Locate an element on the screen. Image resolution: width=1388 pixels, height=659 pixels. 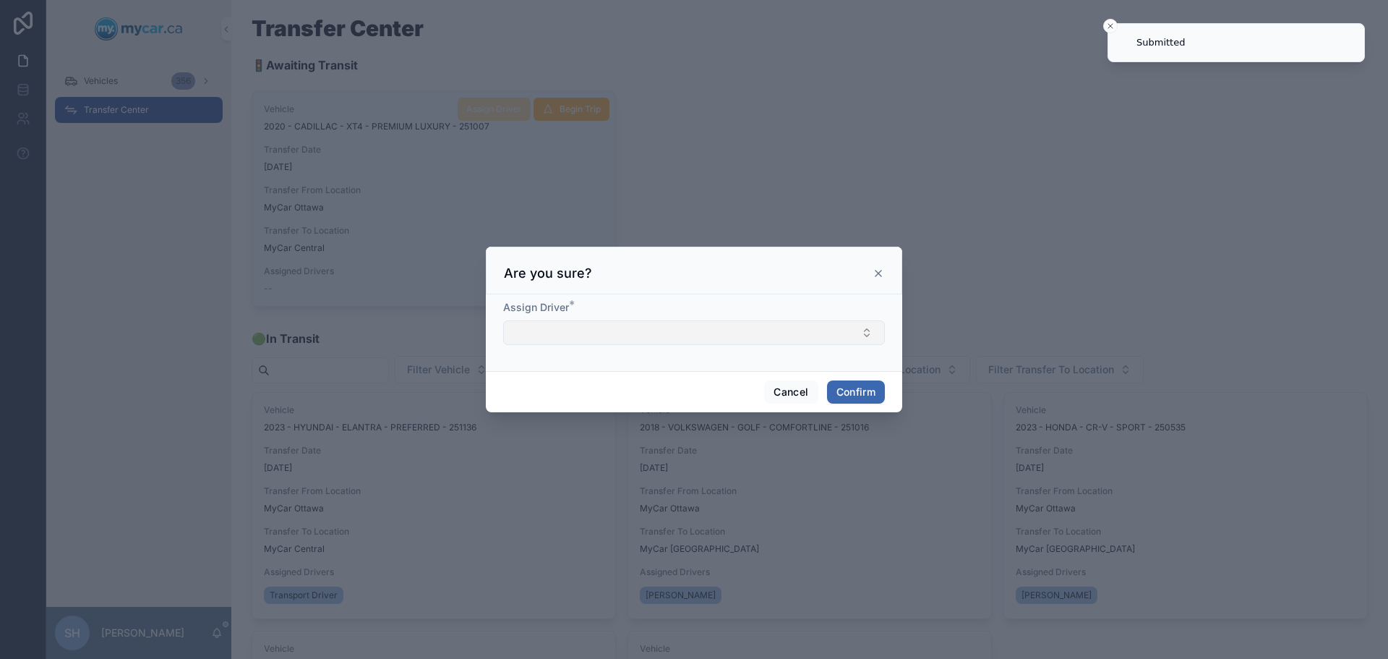
button: Select Button is located at coordinates (694, 333).